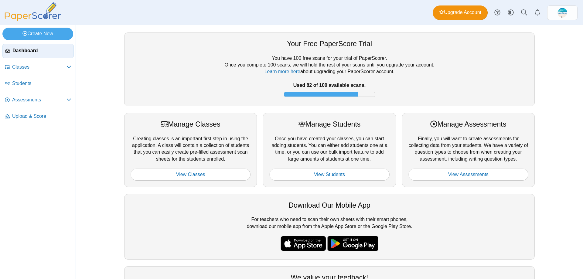  I want to click on span: Classes, so click(39, 67).